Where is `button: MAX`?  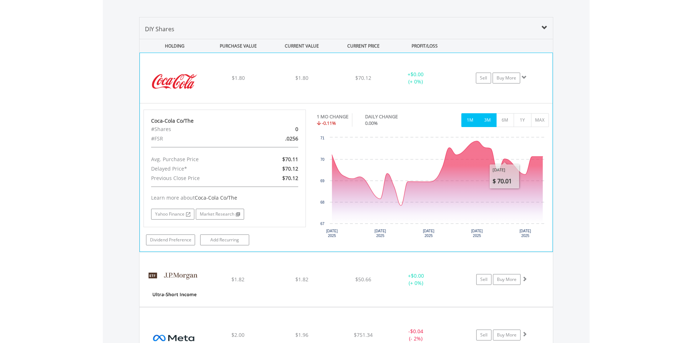
button: MAX is located at coordinates (539, 120).